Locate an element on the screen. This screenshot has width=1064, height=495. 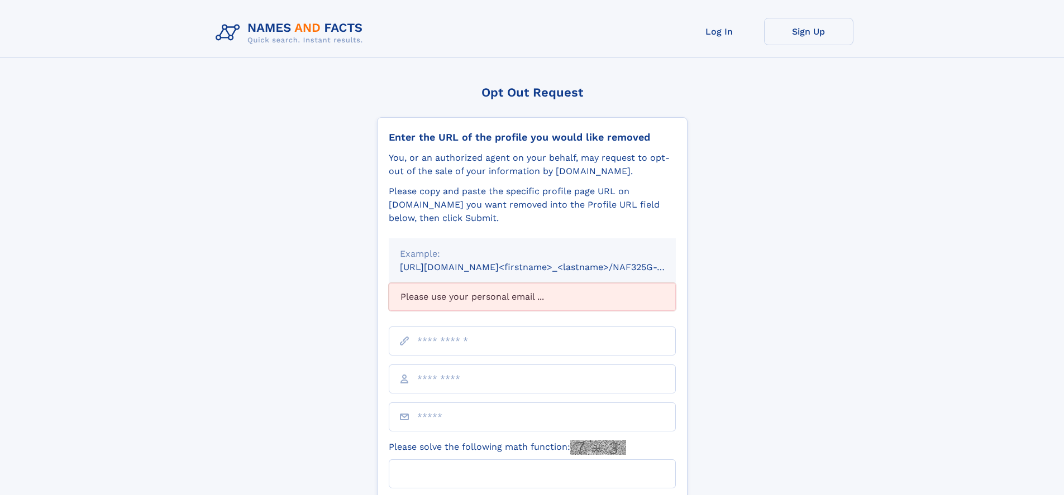
div: Enter the URL of the profile you would like removed is located at coordinates (532, 137).